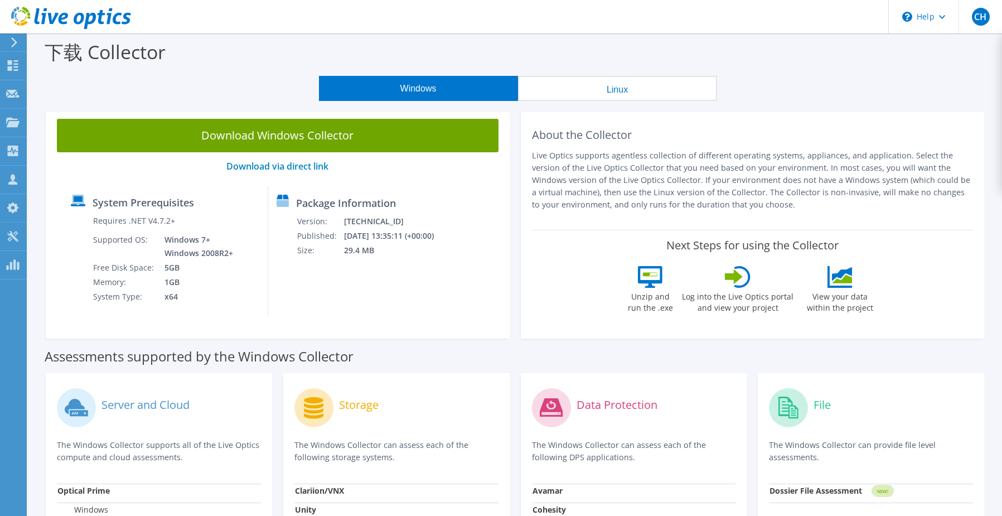 The image size is (1002, 516). Describe the element at coordinates (753, 135) in the screenshot. I see `h2: About the Collector` at that location.